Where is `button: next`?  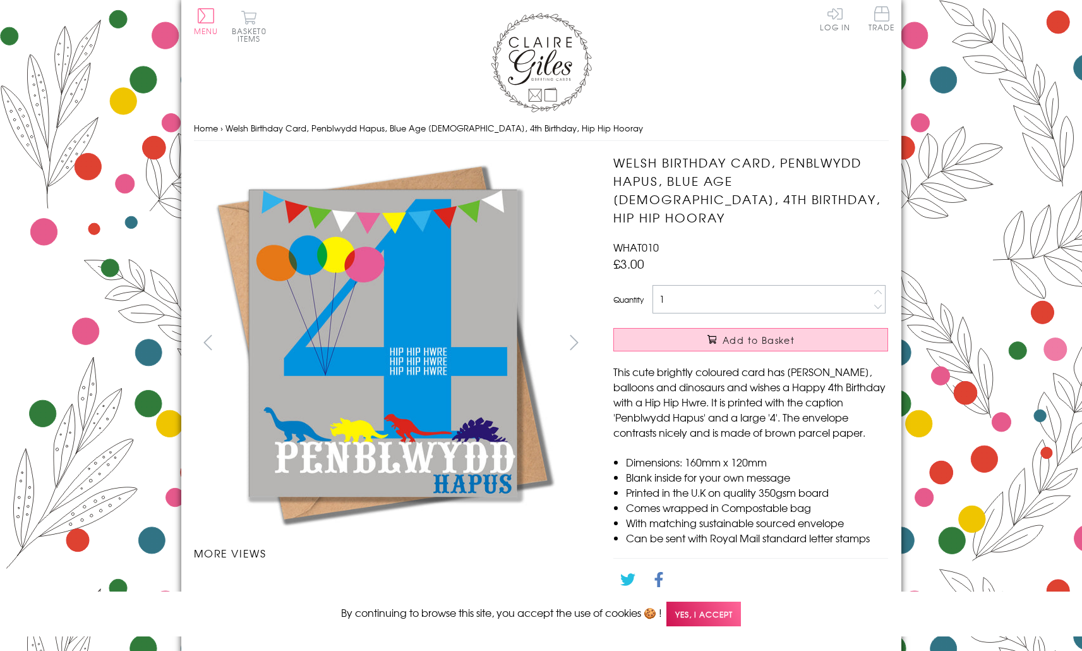
button: next is located at coordinates (574, 342).